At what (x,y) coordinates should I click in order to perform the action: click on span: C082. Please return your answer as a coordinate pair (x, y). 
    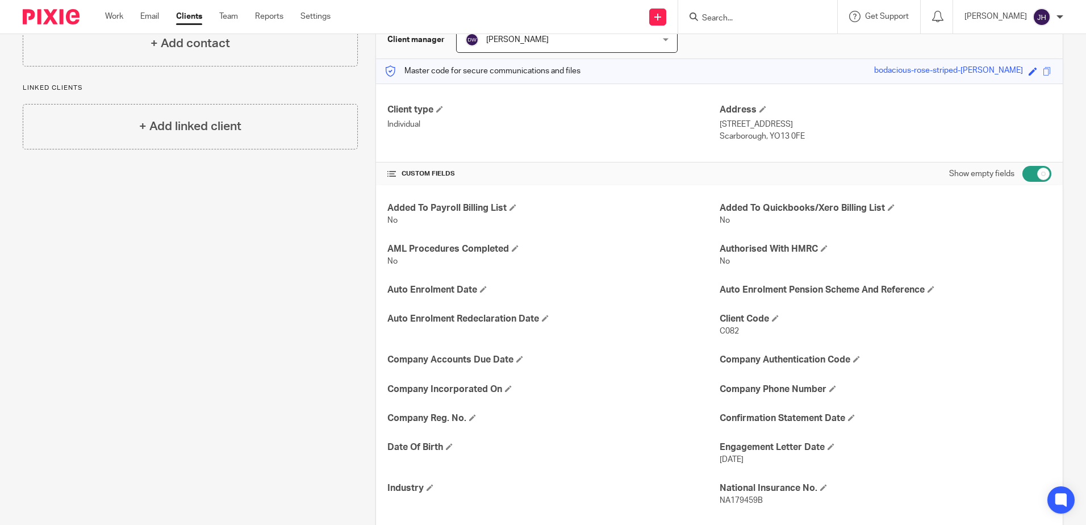
    Looking at the image, I should click on (729, 331).